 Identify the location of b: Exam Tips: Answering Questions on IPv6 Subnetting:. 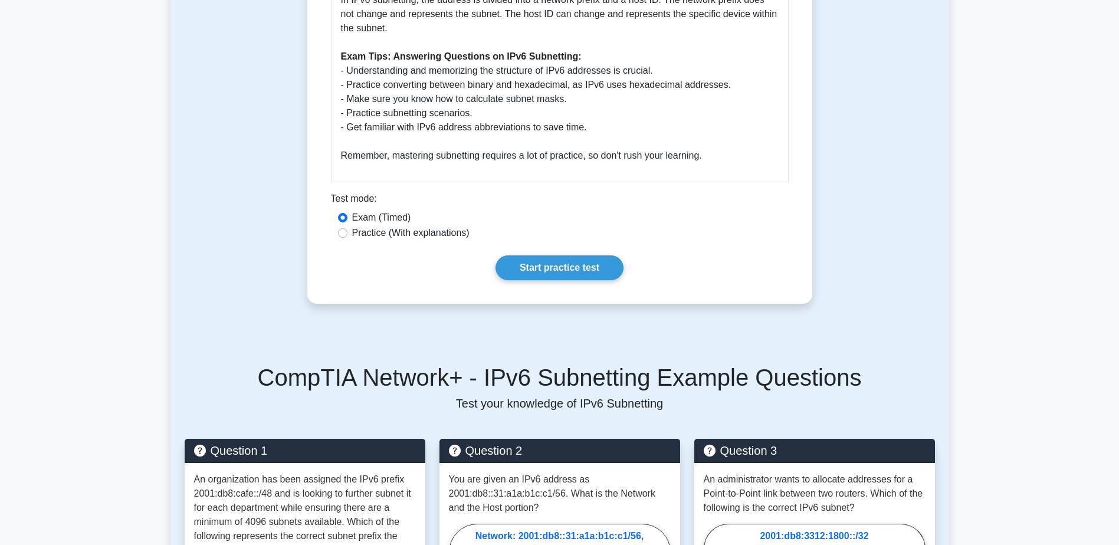
(461, 56).